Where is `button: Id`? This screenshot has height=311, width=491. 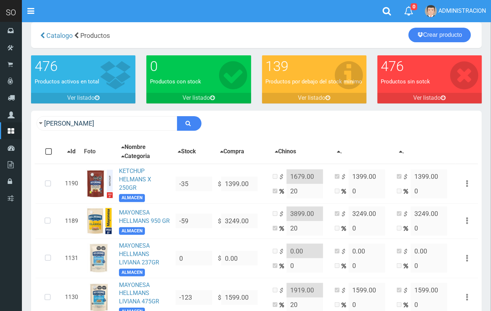 button: Id is located at coordinates (71, 152).